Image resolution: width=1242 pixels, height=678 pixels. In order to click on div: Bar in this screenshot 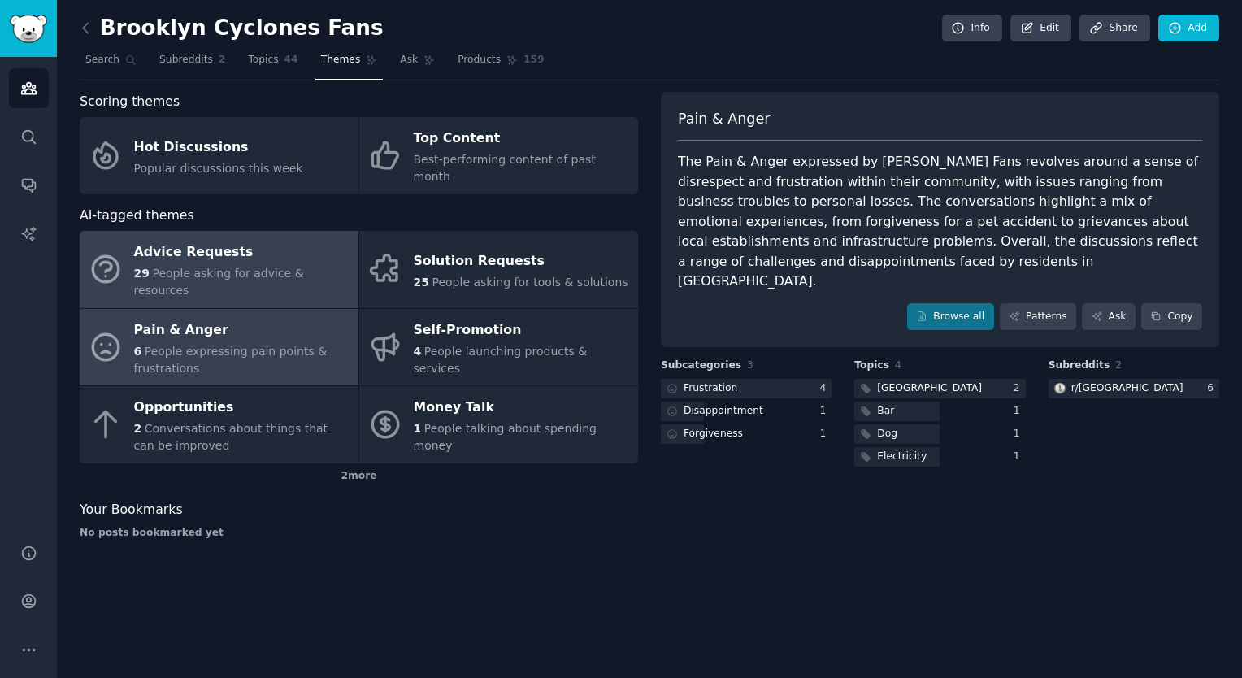, I will do `click(885, 411)`.